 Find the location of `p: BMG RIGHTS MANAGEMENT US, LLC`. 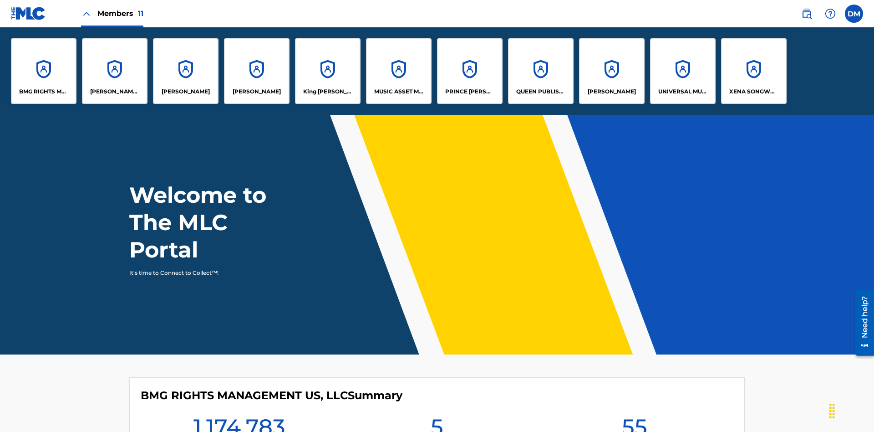

p: BMG RIGHTS MANAGEMENT US, LLC is located at coordinates (44, 91).